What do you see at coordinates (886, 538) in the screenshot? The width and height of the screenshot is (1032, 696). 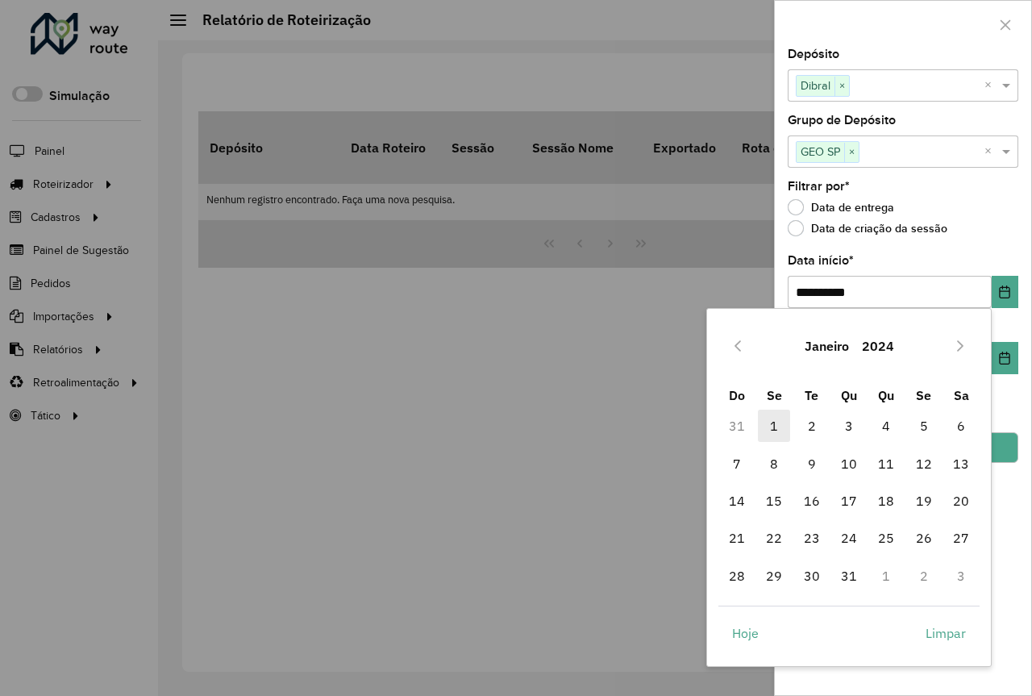 I see `span: 25` at bounding box center [886, 538].